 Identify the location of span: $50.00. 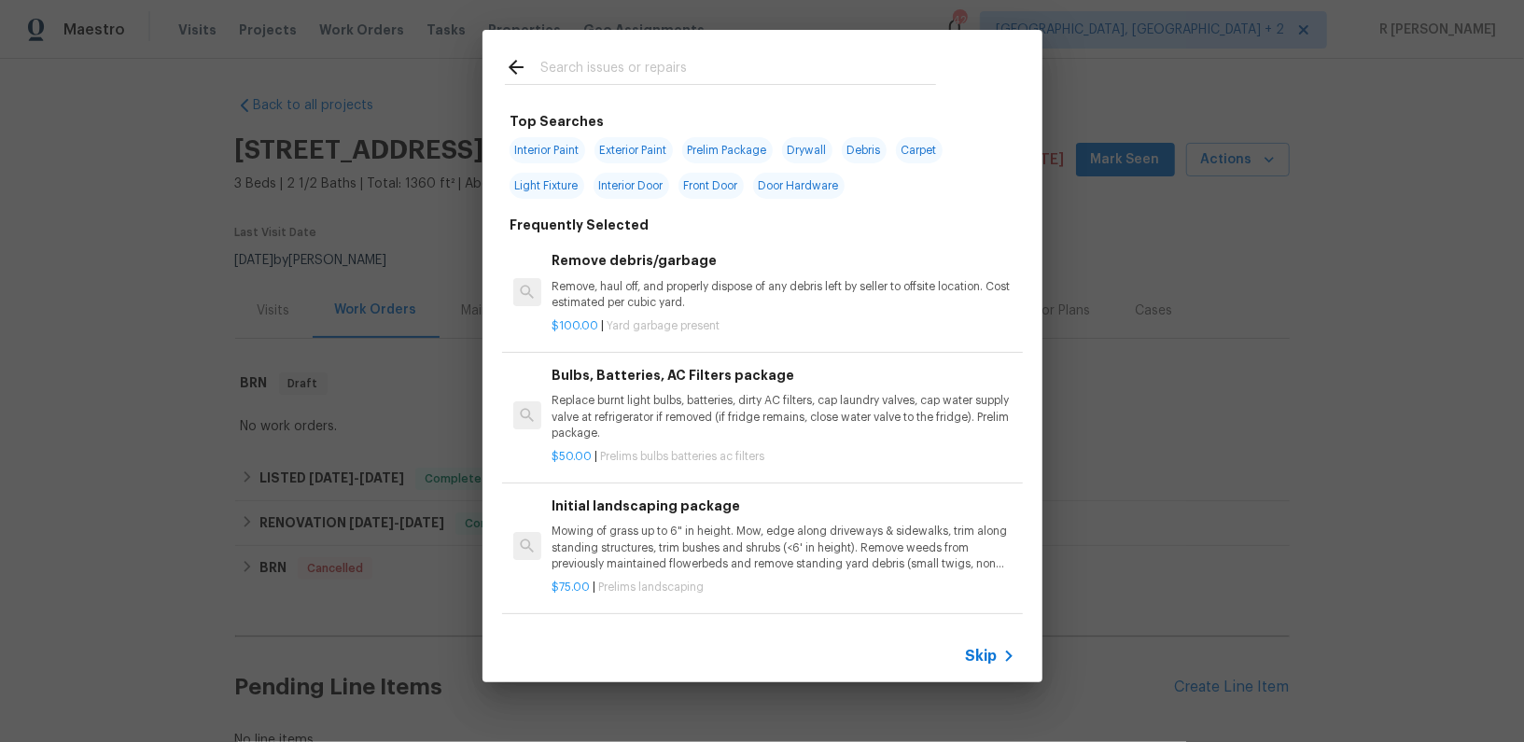
(571, 456).